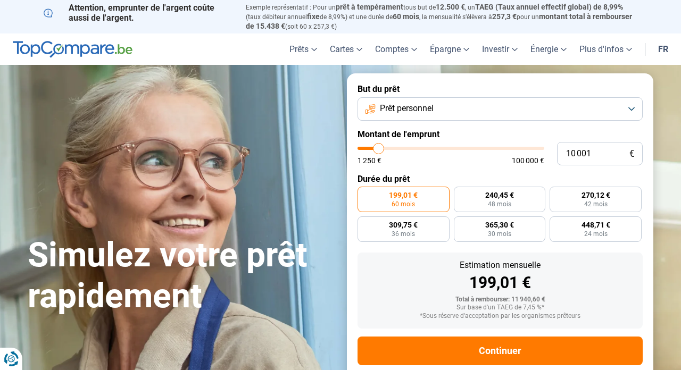 This screenshot has height=370, width=681. I want to click on a: Comptes, so click(396, 49).